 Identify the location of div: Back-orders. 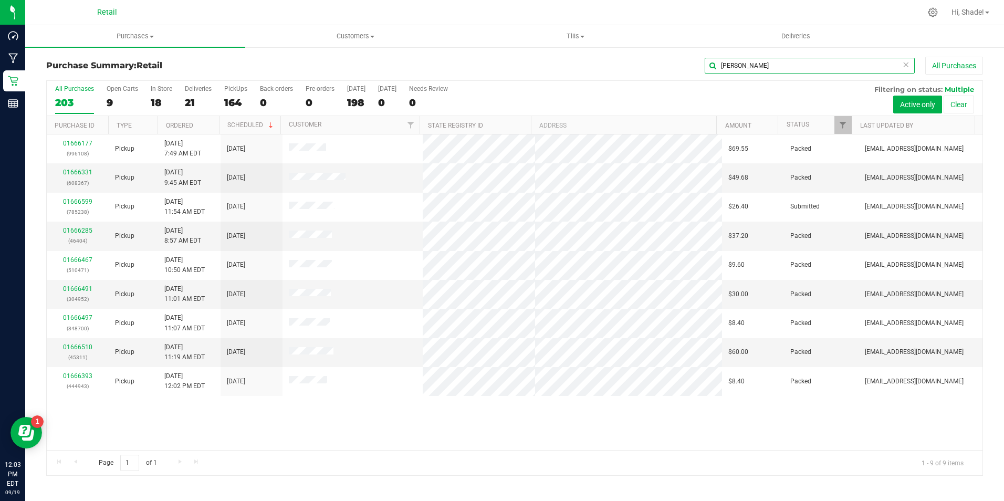
(276, 89).